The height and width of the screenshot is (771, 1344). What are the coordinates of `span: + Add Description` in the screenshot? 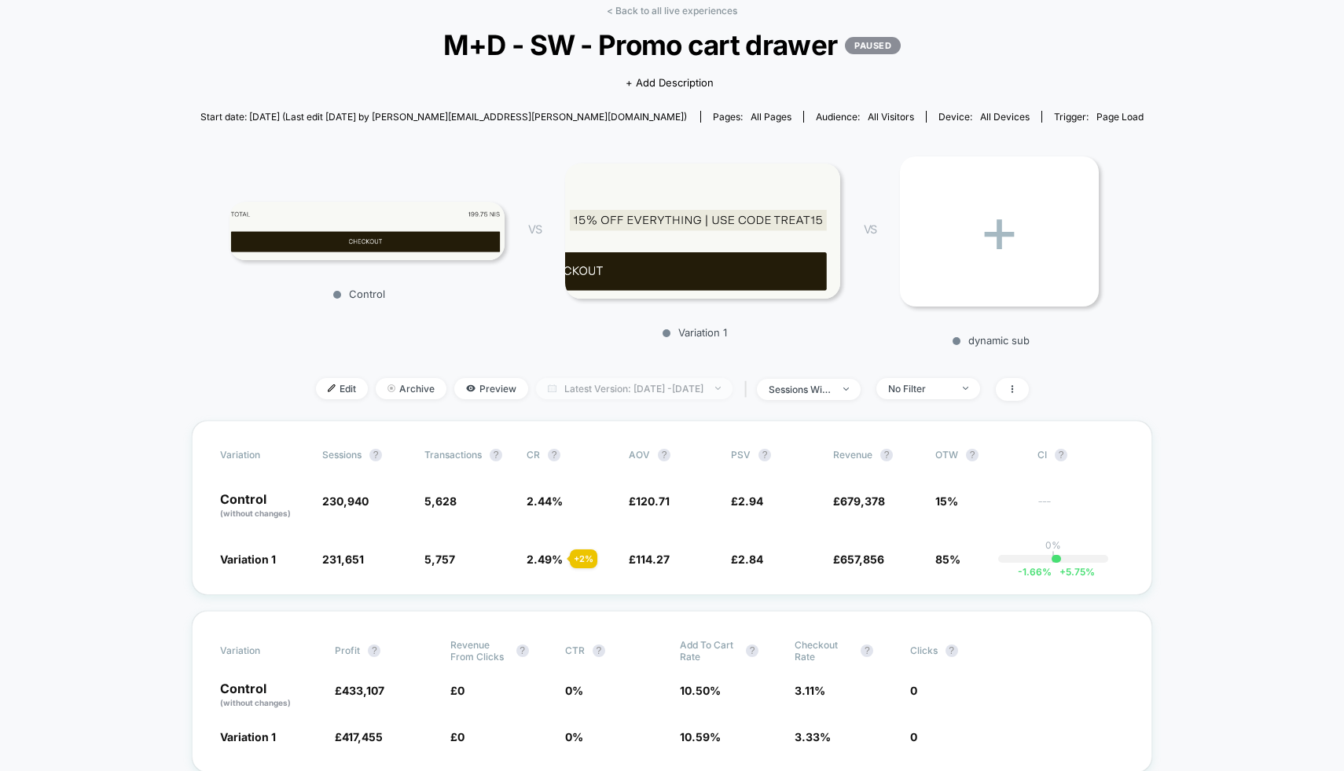 It's located at (670, 83).